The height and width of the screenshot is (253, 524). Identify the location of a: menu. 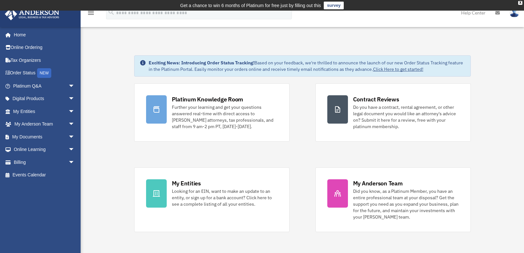
(91, 14).